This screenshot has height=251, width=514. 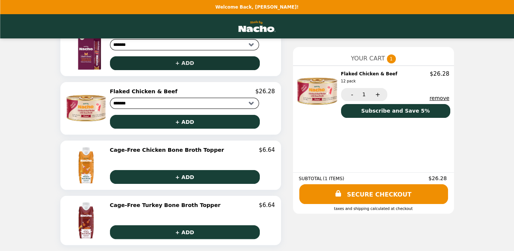 I want to click on button: remove, so click(x=439, y=98).